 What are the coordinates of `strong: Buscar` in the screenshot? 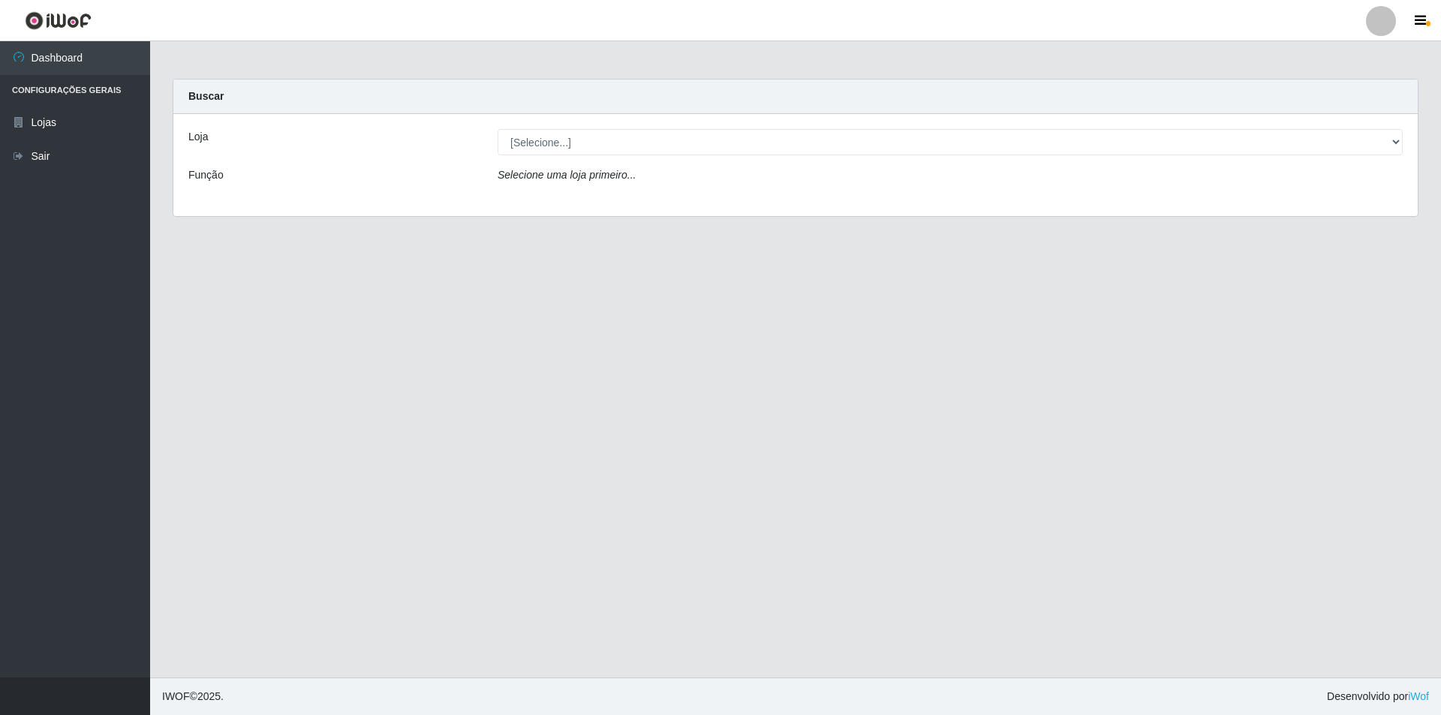 It's located at (206, 96).